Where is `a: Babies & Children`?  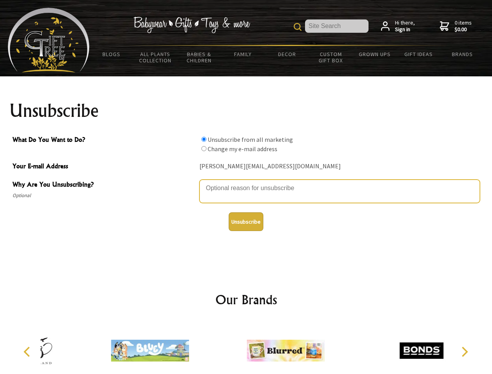 a: Babies & Children is located at coordinates (199, 57).